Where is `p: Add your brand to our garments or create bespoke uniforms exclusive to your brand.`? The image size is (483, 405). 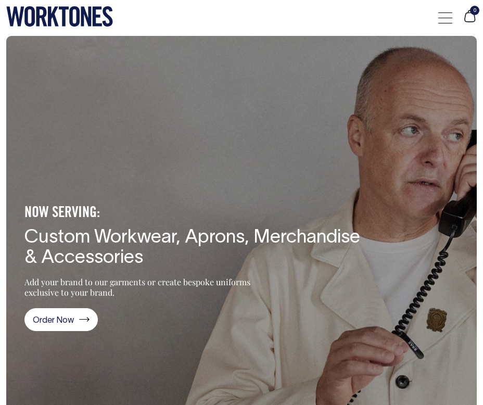 p: Add your brand to our garments or create bespoke uniforms exclusive to your brand. is located at coordinates (142, 287).